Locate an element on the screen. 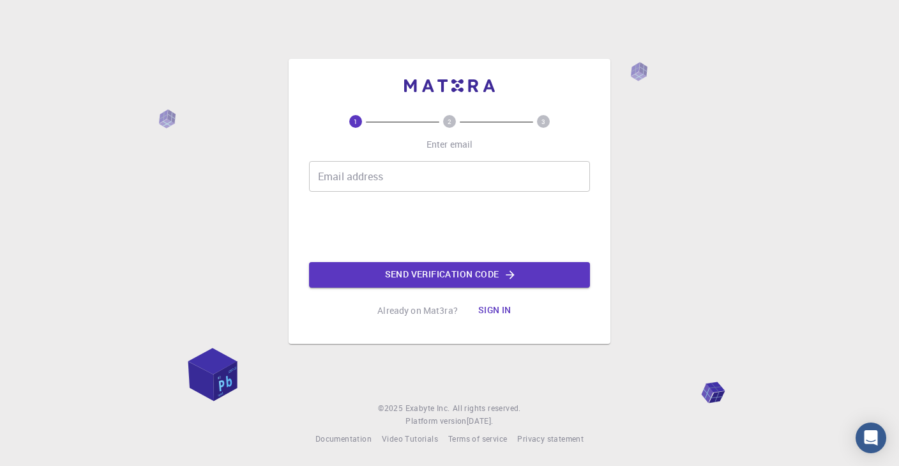 Image resolution: width=899 pixels, height=466 pixels. span: Documentation is located at coordinates (344, 438).